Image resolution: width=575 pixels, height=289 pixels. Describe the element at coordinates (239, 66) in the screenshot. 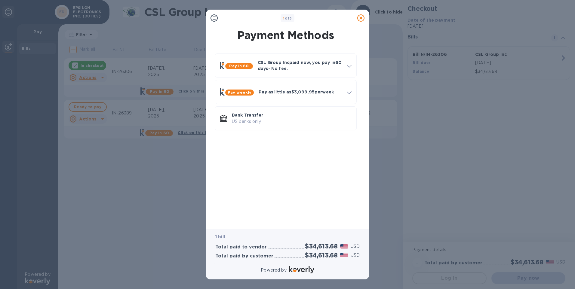

I see `b: Pay in 60` at that location.